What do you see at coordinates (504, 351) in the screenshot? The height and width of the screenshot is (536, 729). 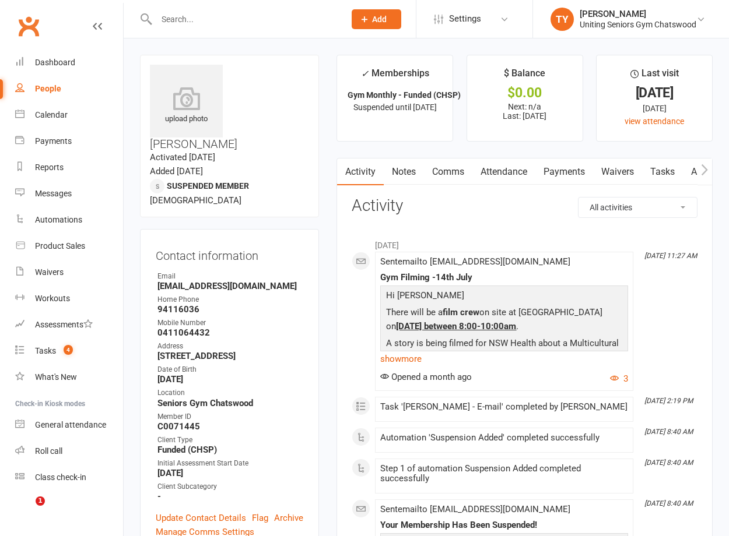 I see `p: A story is being filmed for NSW Health about a Multicultural Health Week Campaign.` at bounding box center [504, 351].